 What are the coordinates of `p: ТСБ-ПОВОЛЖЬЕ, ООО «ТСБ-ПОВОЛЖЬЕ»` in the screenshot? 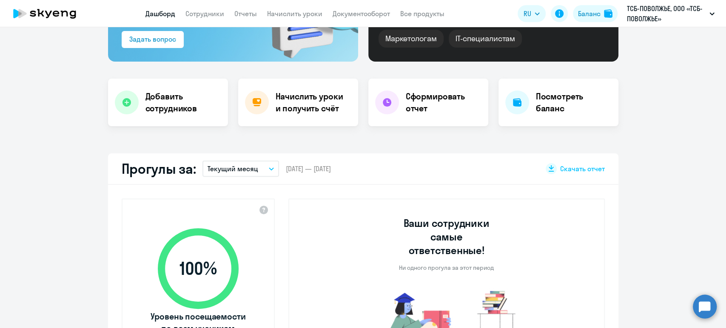 It's located at (666, 14).